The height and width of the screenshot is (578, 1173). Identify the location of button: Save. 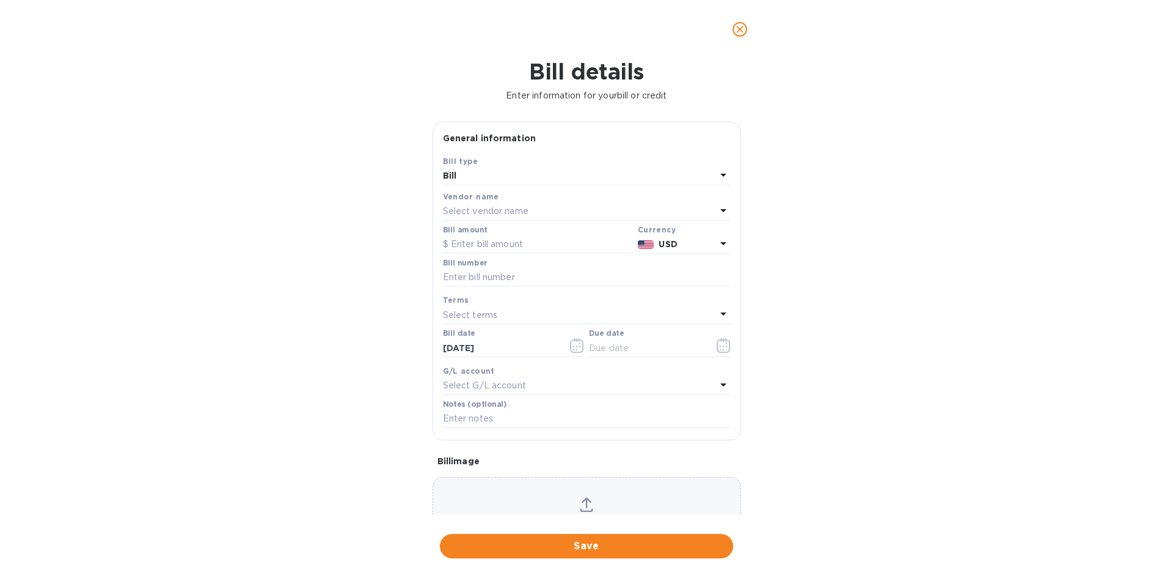
(587, 546).